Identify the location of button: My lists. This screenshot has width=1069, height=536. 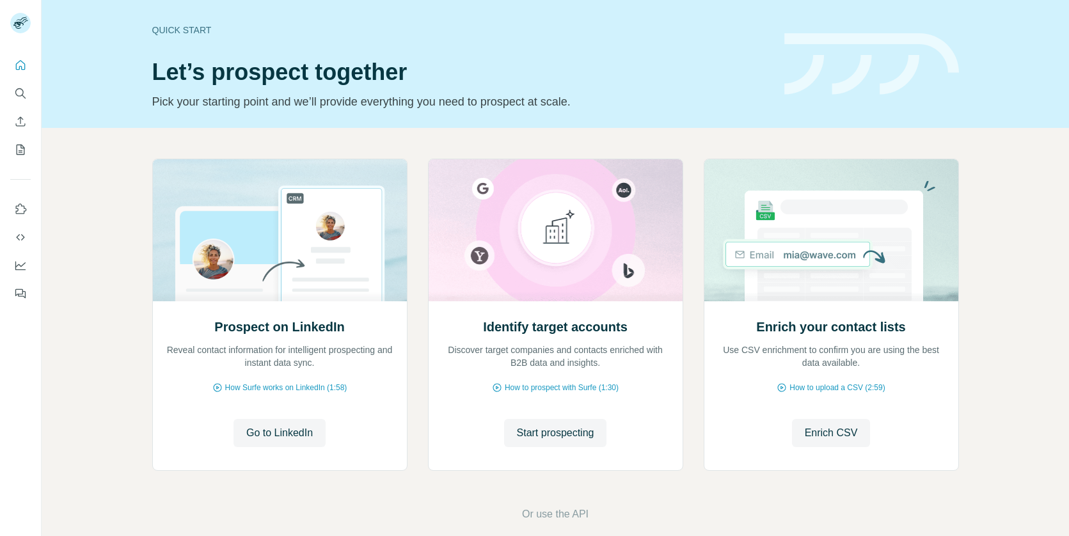
(20, 150).